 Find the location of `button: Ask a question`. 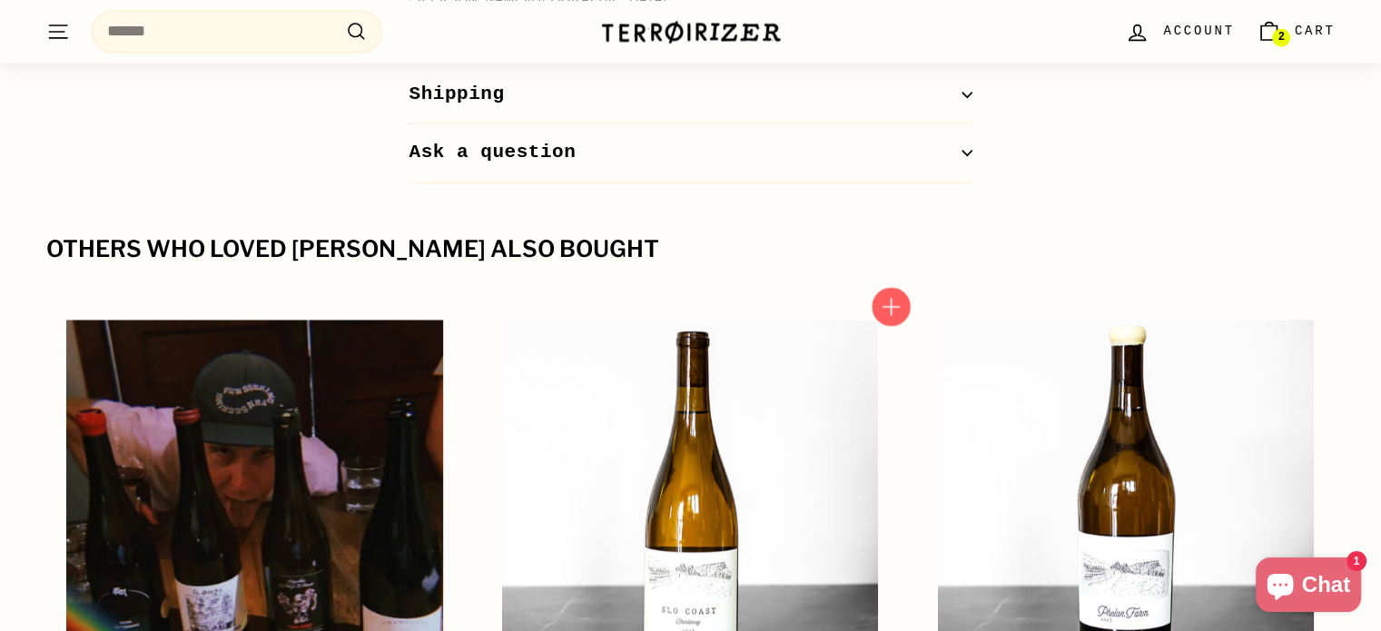

button: Ask a question is located at coordinates (691, 153).